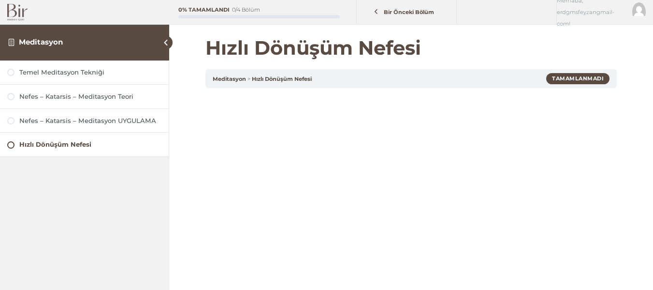  Describe the element at coordinates (246, 10) in the screenshot. I see `div: 0/4 Bölüm` at that location.